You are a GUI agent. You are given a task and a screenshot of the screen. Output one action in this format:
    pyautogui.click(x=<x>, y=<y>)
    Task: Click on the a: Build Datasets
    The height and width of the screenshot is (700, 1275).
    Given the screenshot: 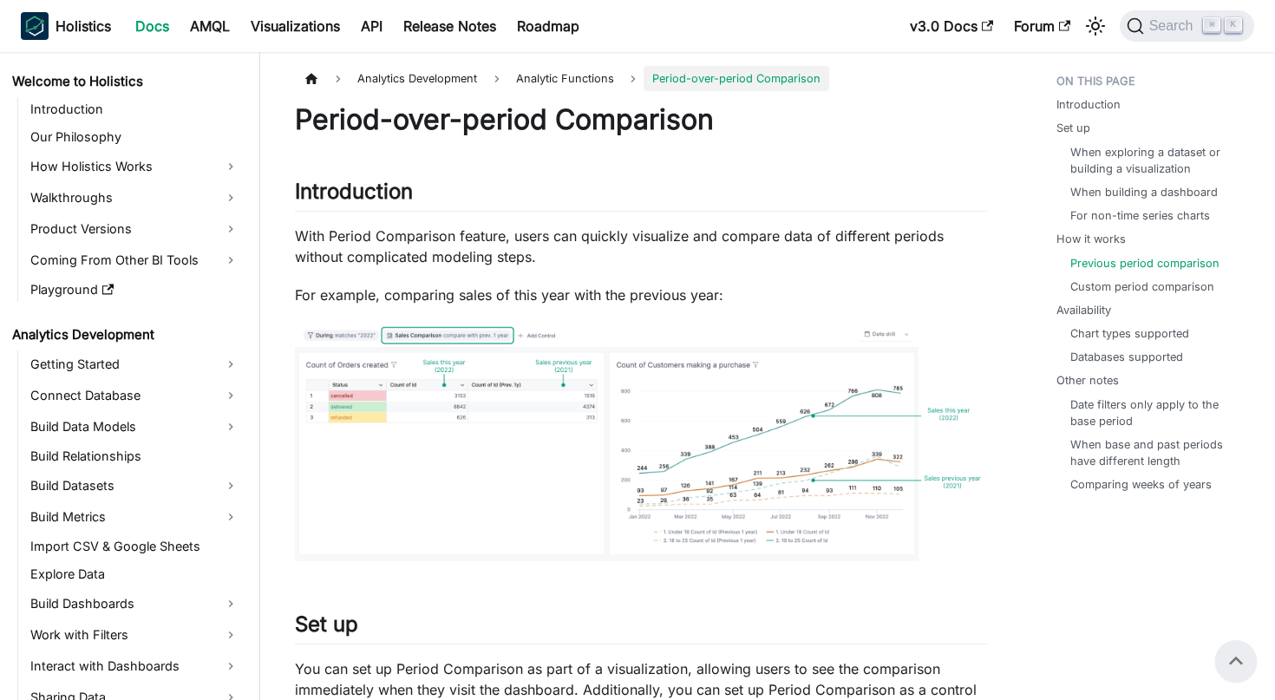 What is the action you would take?
    pyautogui.click(x=134, y=486)
    